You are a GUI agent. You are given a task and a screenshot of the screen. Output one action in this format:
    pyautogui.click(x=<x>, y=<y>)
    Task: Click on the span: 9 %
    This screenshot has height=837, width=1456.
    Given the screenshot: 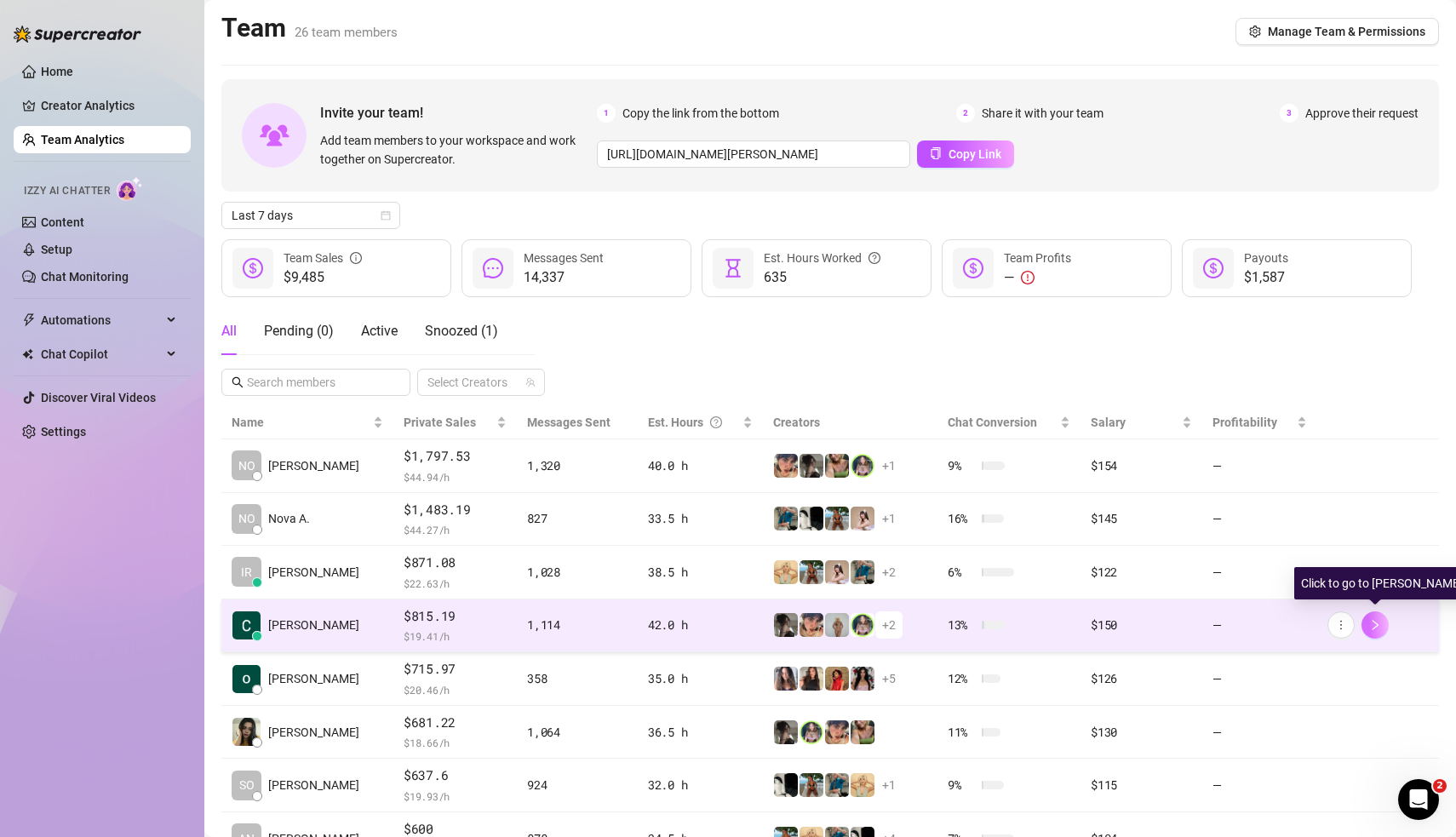 What is the action you would take?
    pyautogui.click(x=961, y=466)
    